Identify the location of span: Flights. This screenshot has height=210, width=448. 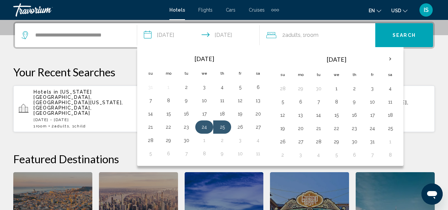
(205, 10).